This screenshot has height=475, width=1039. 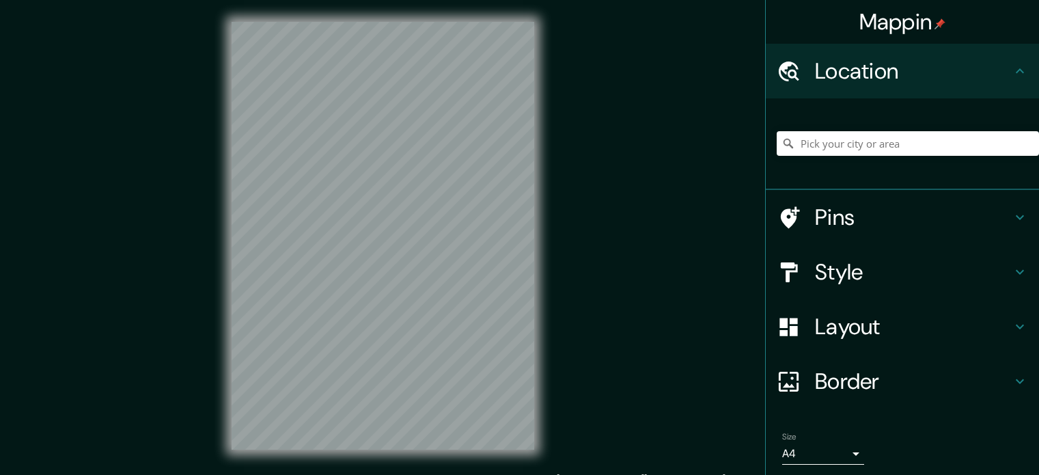 What do you see at coordinates (908, 144) in the screenshot?
I see `input: Pick your city or area` at bounding box center [908, 144].